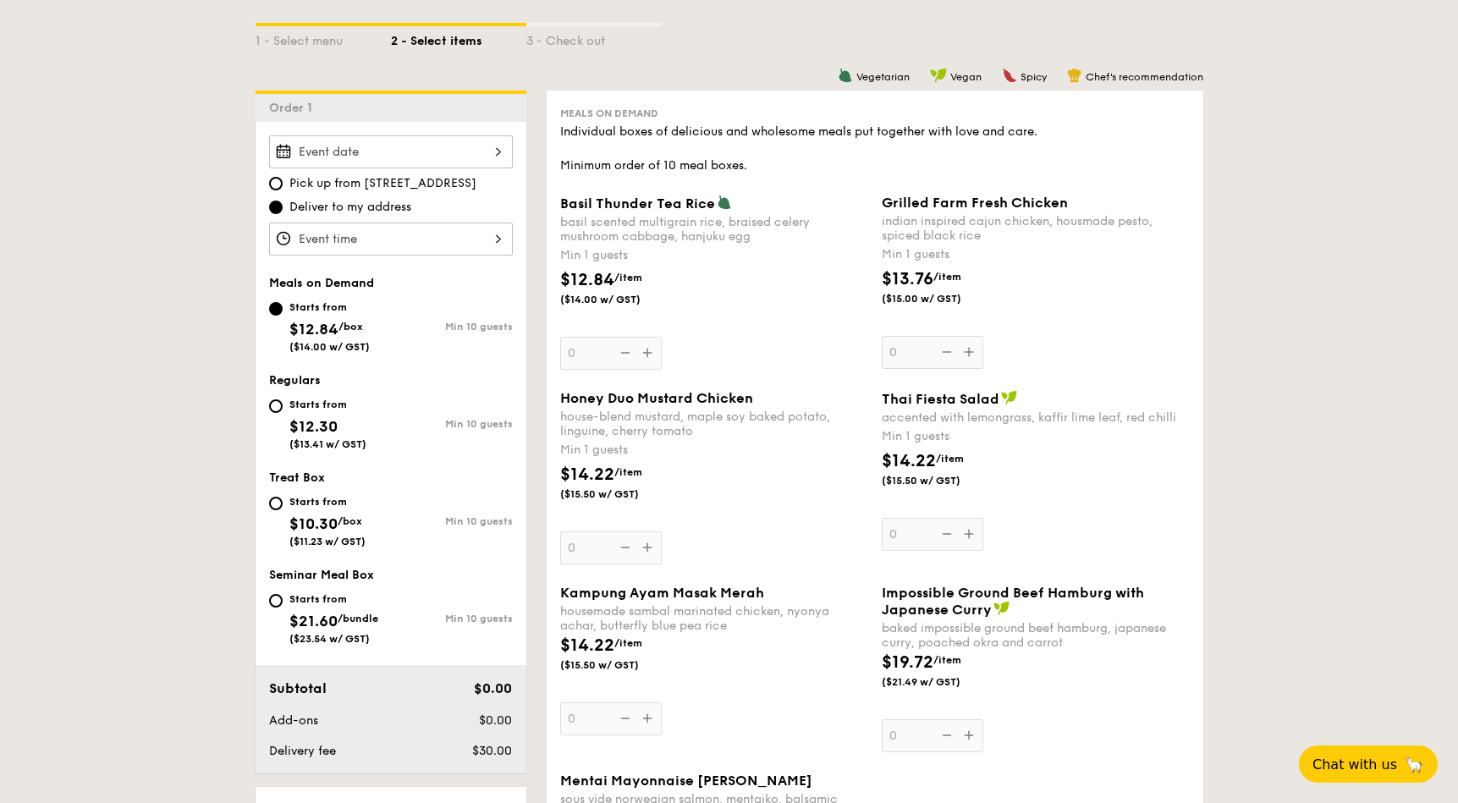 This screenshot has width=1458, height=803. I want to click on span: ($15.00 w/ GST), so click(939, 299).